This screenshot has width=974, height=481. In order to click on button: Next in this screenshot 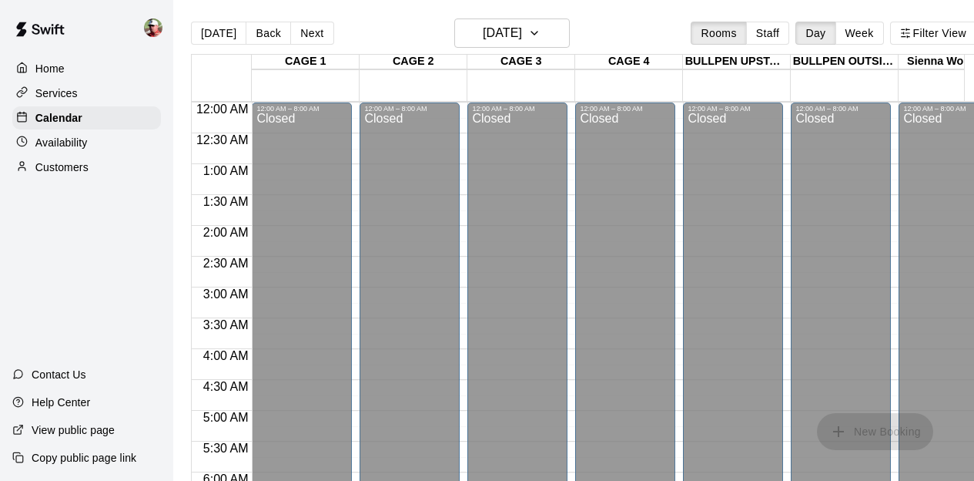, I will do `click(312, 33)`.